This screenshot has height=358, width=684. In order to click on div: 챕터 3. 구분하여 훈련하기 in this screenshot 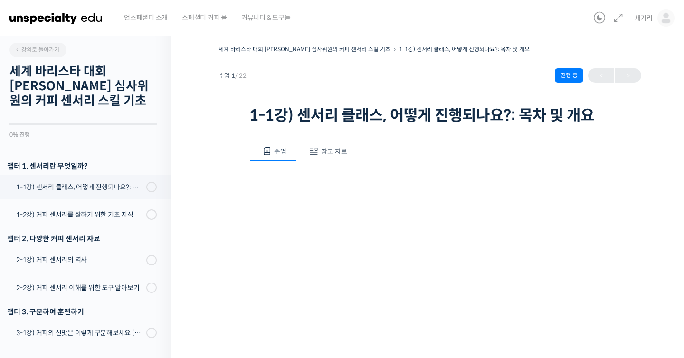, I will do `click(82, 311)`.